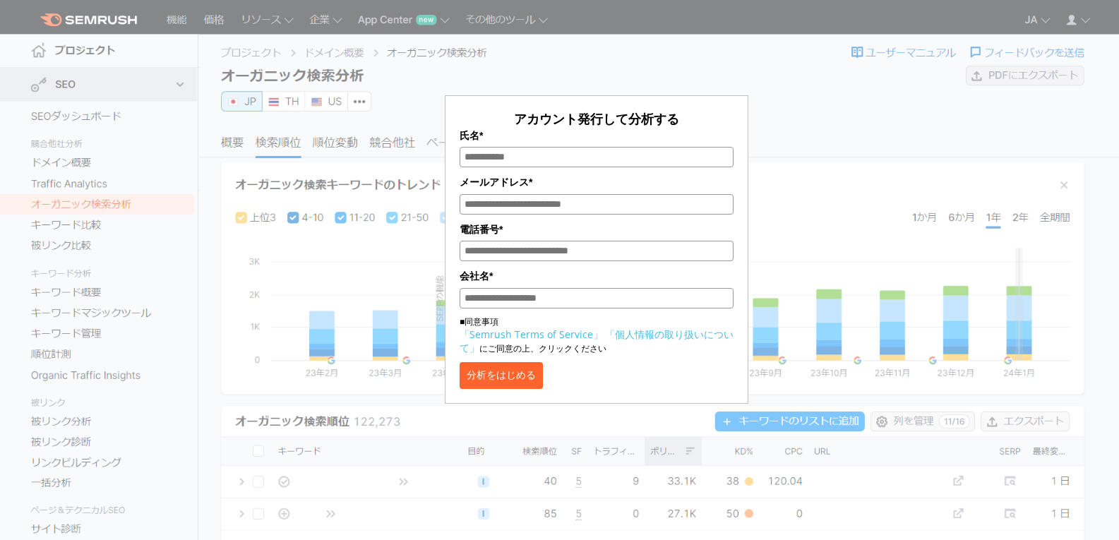 The height and width of the screenshot is (540, 1119). Describe the element at coordinates (531, 334) in the screenshot. I see `a: 「Semrush Terms of Service」` at that location.